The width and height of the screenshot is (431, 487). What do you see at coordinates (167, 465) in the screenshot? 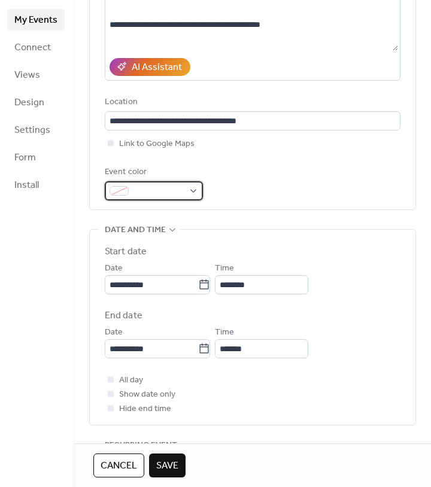
I see `button: Save` at bounding box center [167, 465].